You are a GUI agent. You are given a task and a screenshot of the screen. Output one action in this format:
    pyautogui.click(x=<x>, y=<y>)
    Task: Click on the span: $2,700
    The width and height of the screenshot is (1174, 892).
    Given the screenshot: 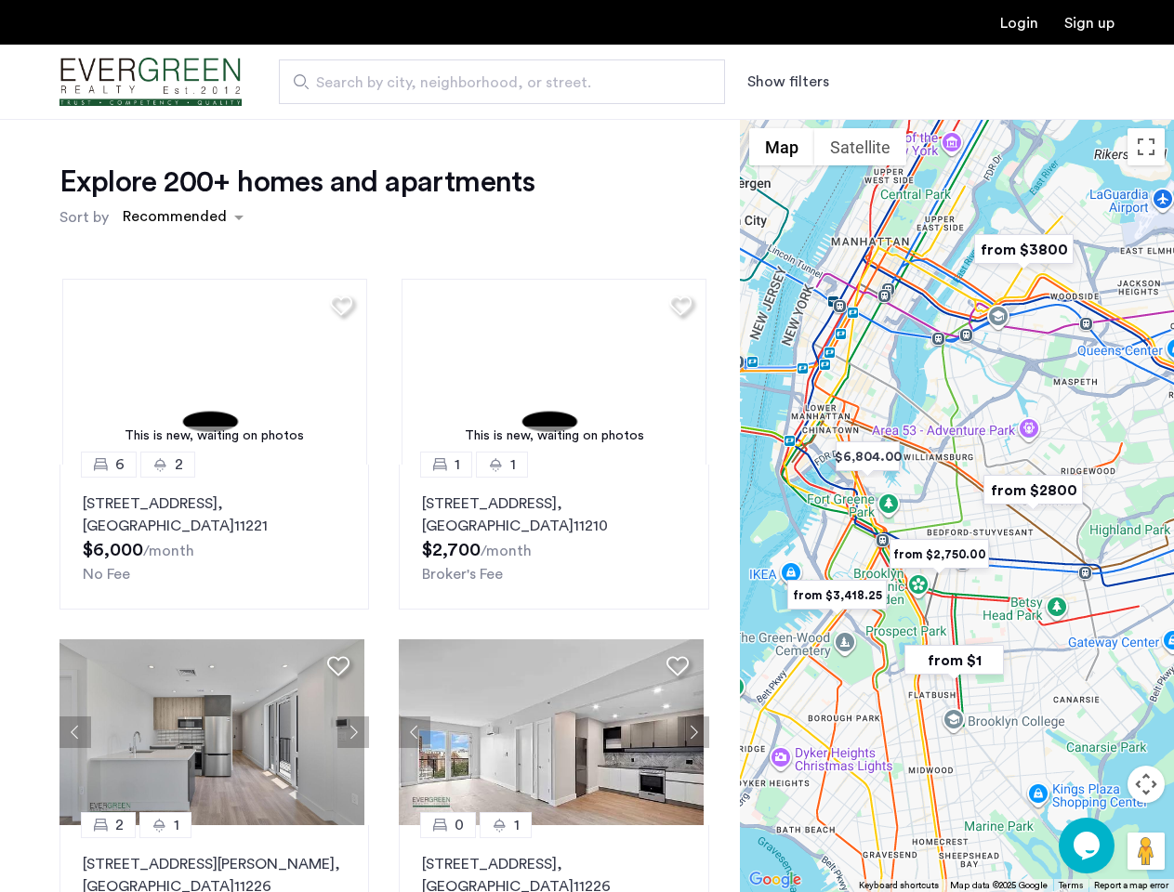 What is the action you would take?
    pyautogui.click(x=451, y=550)
    